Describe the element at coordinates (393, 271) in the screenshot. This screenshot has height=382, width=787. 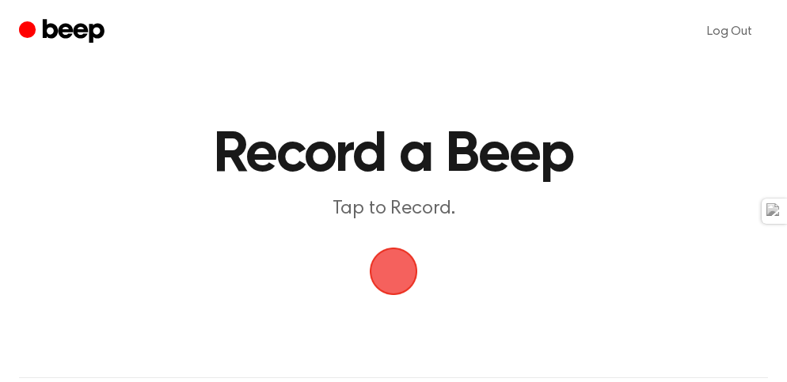
I see `button: Beep Logo` at that location.